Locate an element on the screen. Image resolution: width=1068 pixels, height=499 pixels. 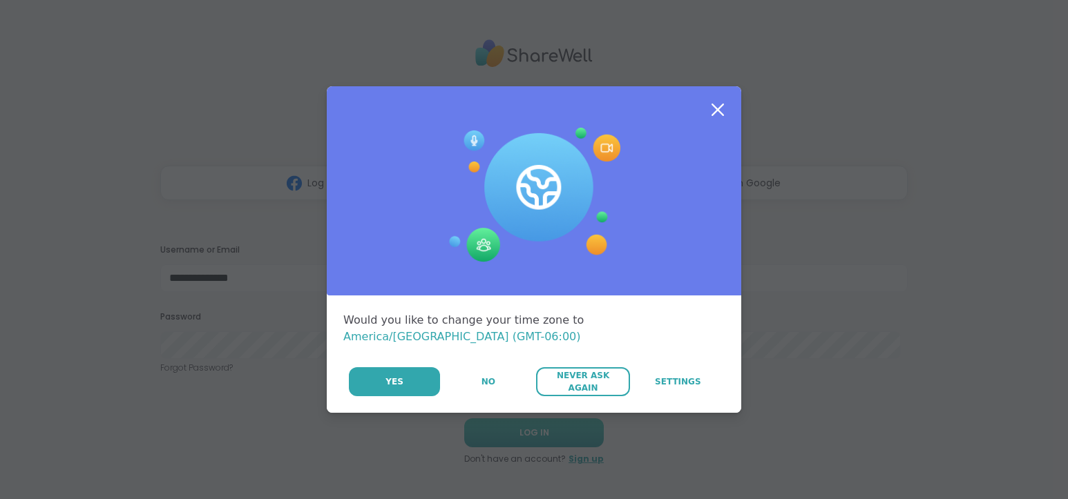
button: Never Ask Again is located at coordinates (582, 382).